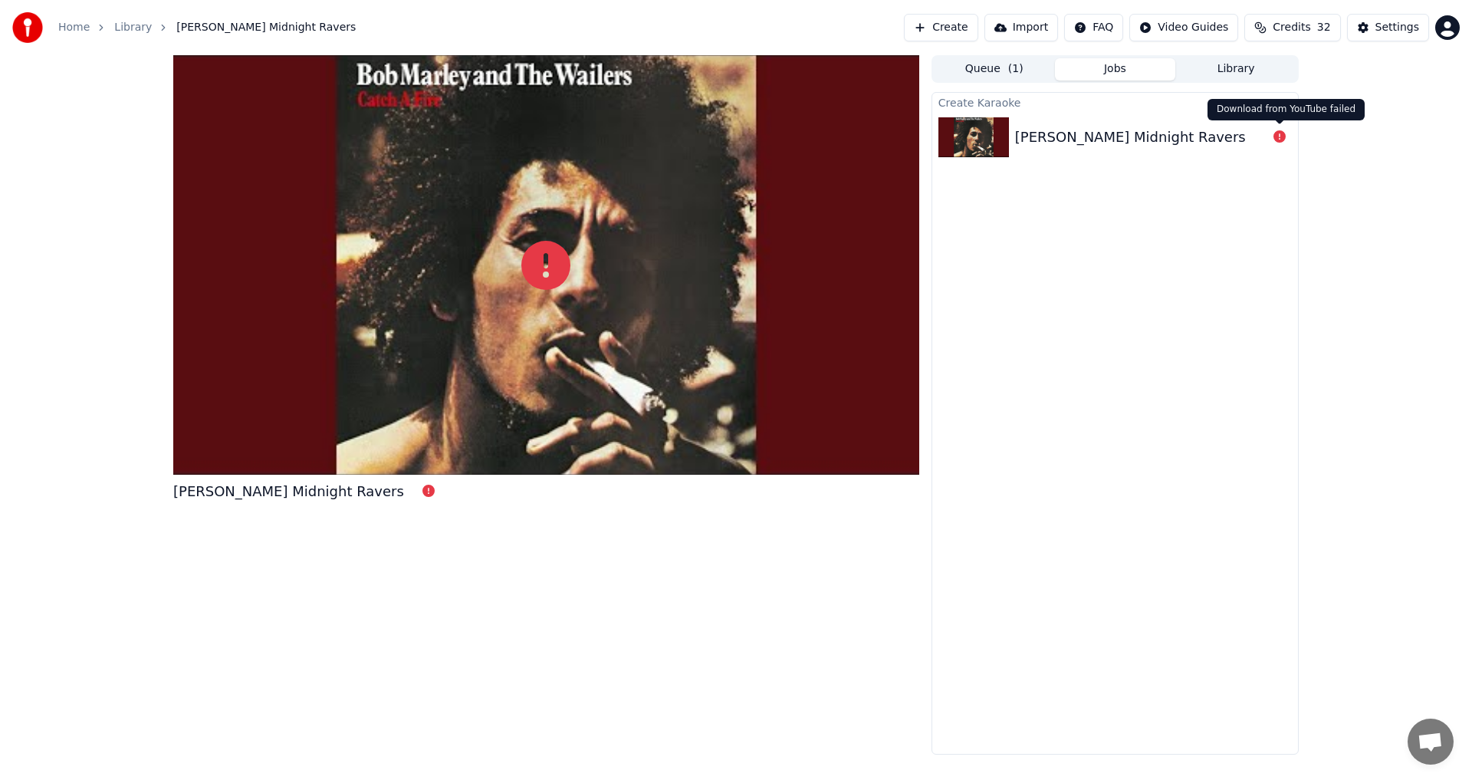 This screenshot has height=780, width=1472. What do you see at coordinates (207, 28) in the screenshot?
I see `nav: breadcrumb` at bounding box center [207, 28].